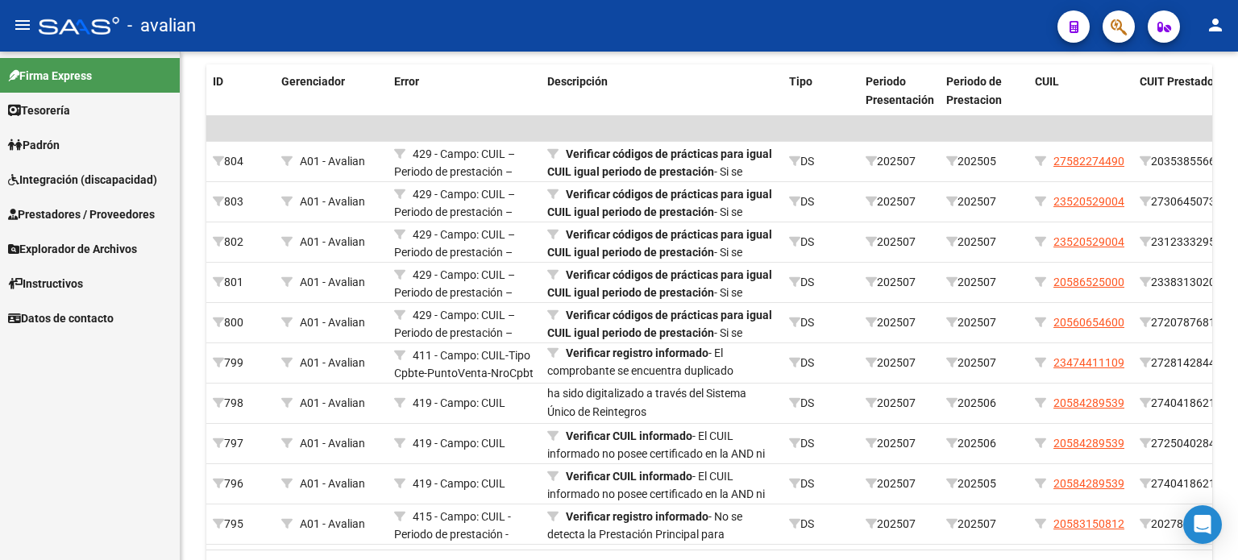 The image size is (1238, 560). What do you see at coordinates (240, 322) in the screenshot?
I see `div: 800` at bounding box center [240, 322].